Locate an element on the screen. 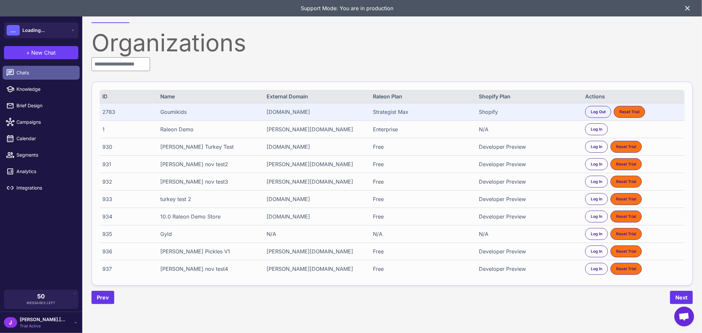 The image size is (702, 333). div: 1 is located at coordinates (126, 129).